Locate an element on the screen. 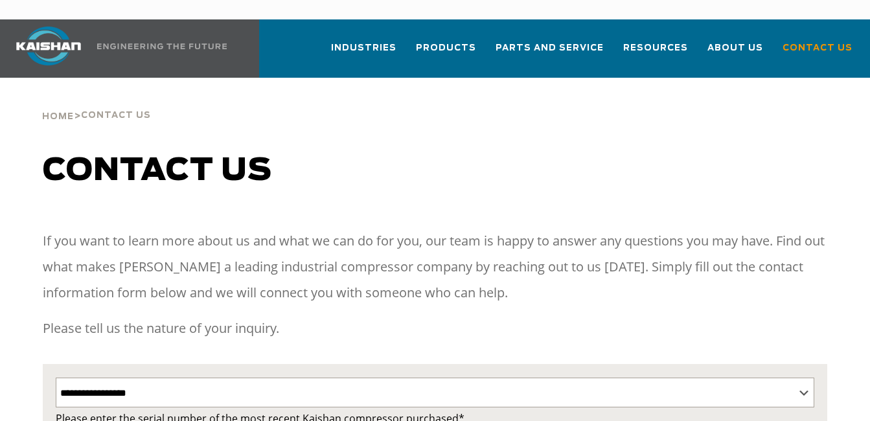 This screenshot has width=870, height=421. span: Products is located at coordinates (445, 48).